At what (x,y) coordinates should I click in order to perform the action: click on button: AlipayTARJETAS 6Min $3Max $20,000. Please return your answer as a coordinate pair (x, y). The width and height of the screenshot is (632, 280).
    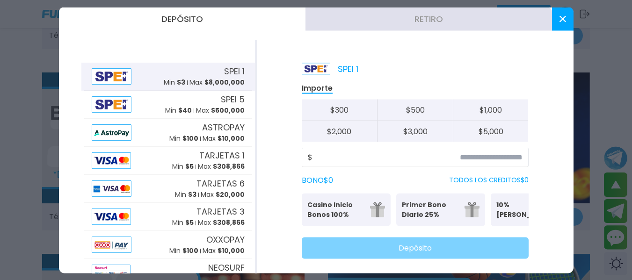
    Looking at the image, I should click on (168, 188).